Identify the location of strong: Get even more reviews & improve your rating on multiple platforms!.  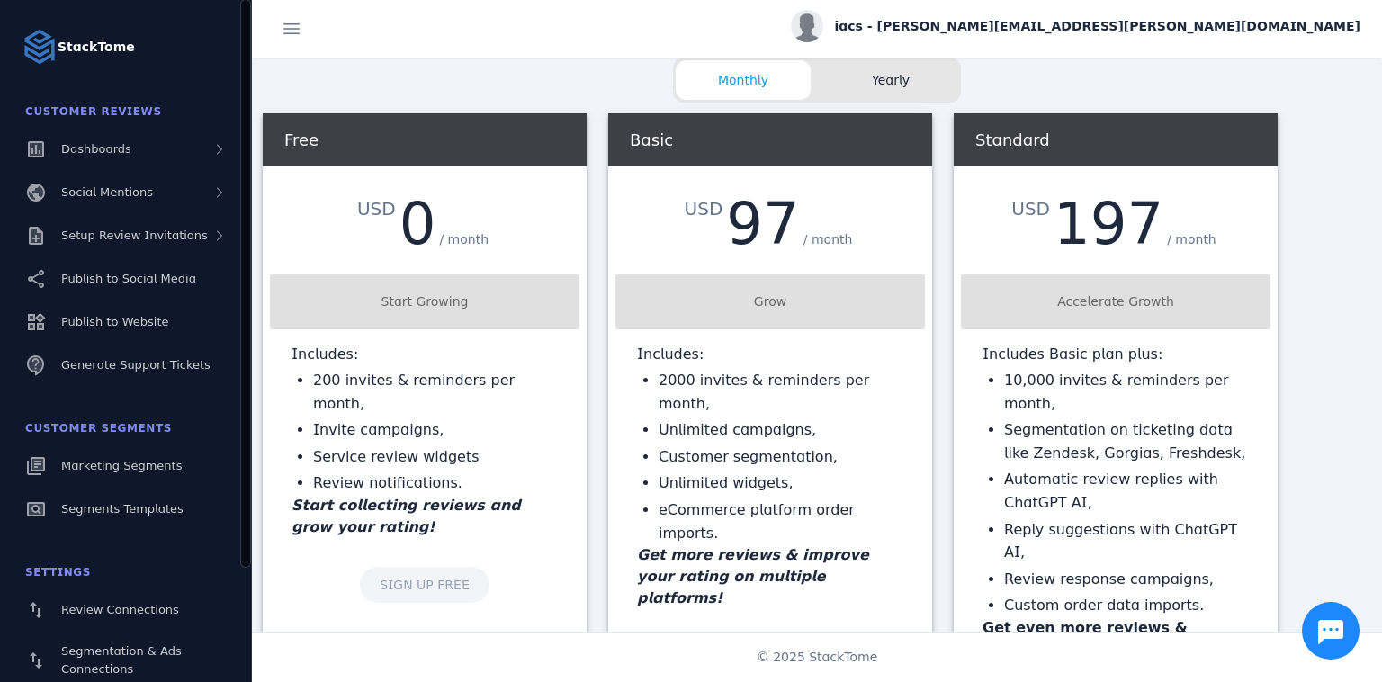
(1112, 649).